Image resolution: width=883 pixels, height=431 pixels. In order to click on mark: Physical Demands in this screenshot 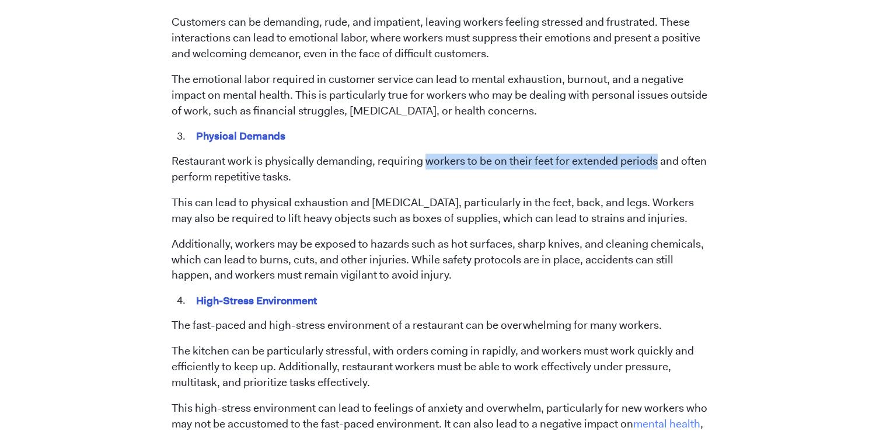, I will do `click(240, 135)`.